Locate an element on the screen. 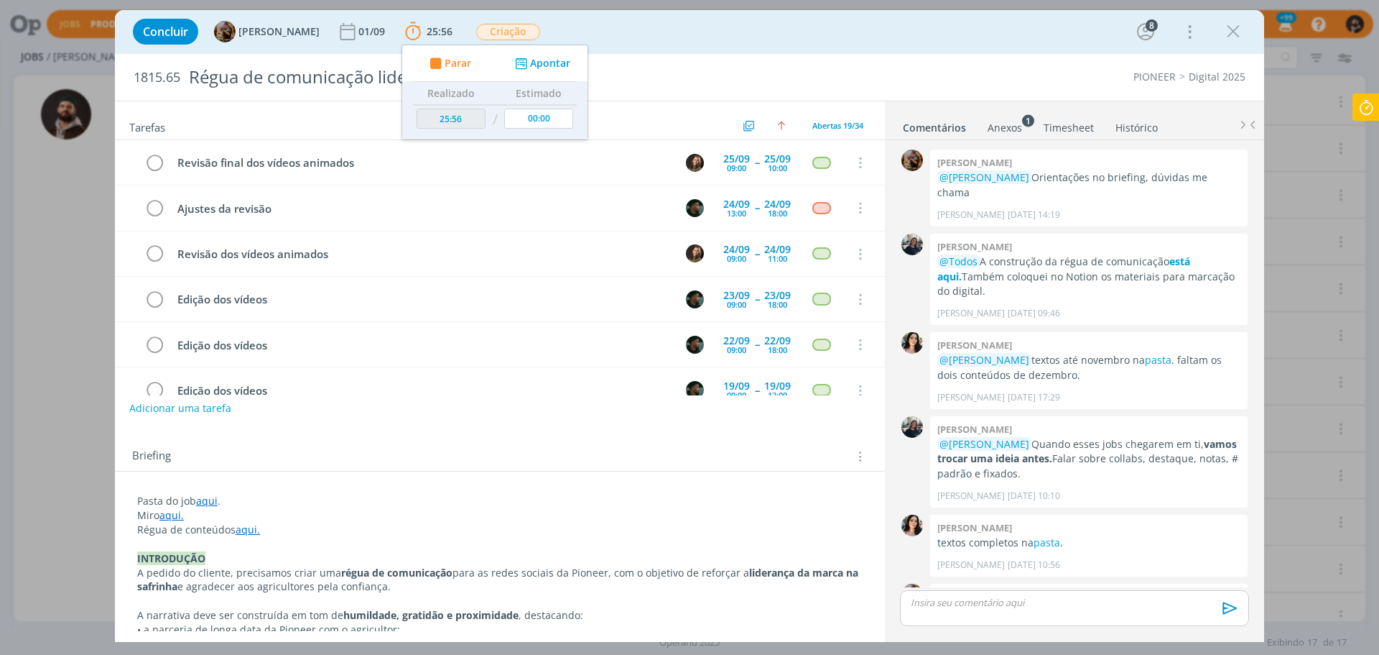 Image resolution: width=1379 pixels, height=655 pixels. div: Anexos is located at coordinates (1005, 128).